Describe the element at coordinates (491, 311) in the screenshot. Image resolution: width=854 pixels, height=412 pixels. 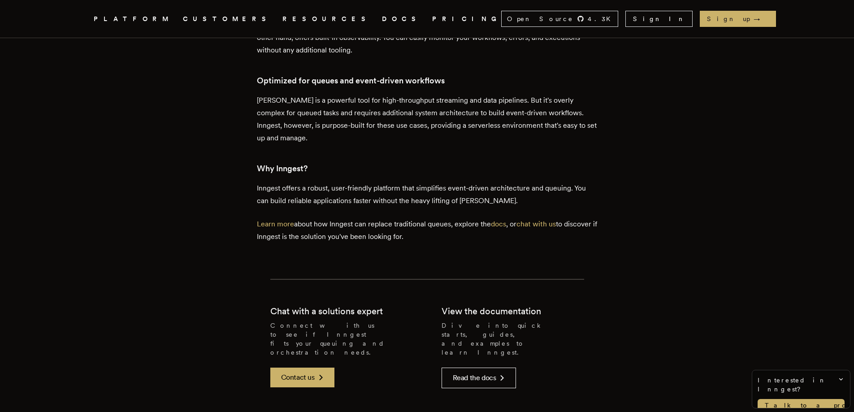
I see `h2: View the documentation` at that location.